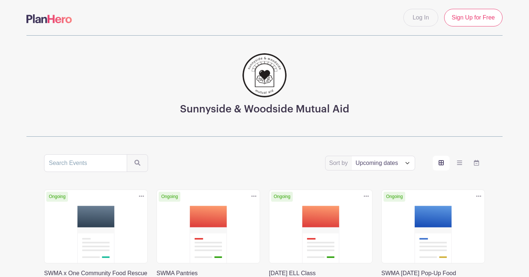  I want to click on a: Log In, so click(420, 18).